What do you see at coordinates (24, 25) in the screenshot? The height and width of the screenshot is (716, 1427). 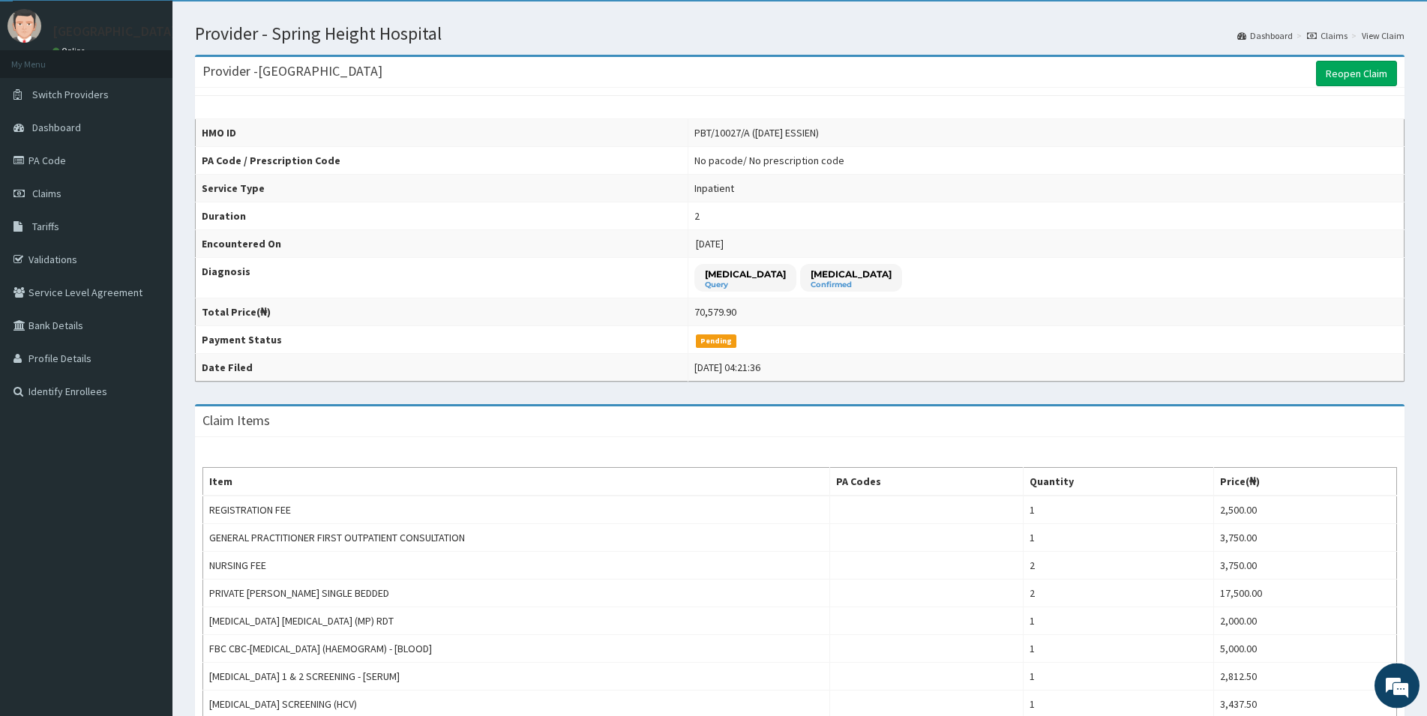 I see `img: User Image` at bounding box center [24, 25].